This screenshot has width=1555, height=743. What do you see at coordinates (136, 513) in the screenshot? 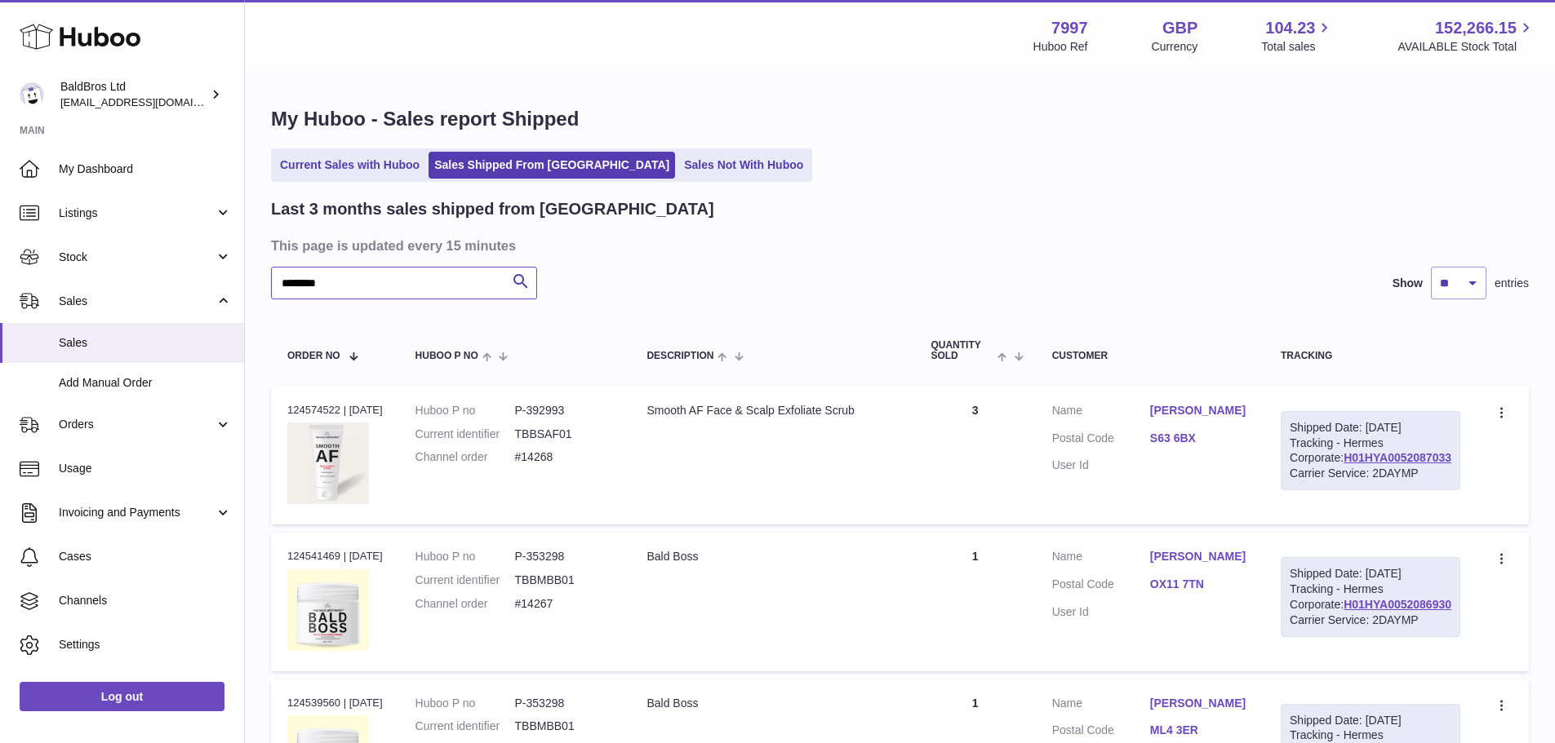
I see `span: Invoicing and Payments` at bounding box center [136, 513].